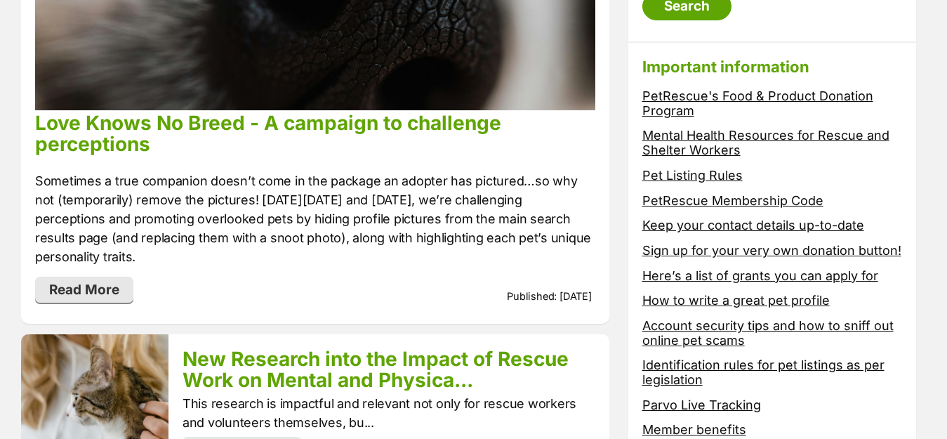 The width and height of the screenshot is (947, 439). Describe the element at coordinates (736, 300) in the screenshot. I see `a: How to write a great pet profile` at that location.